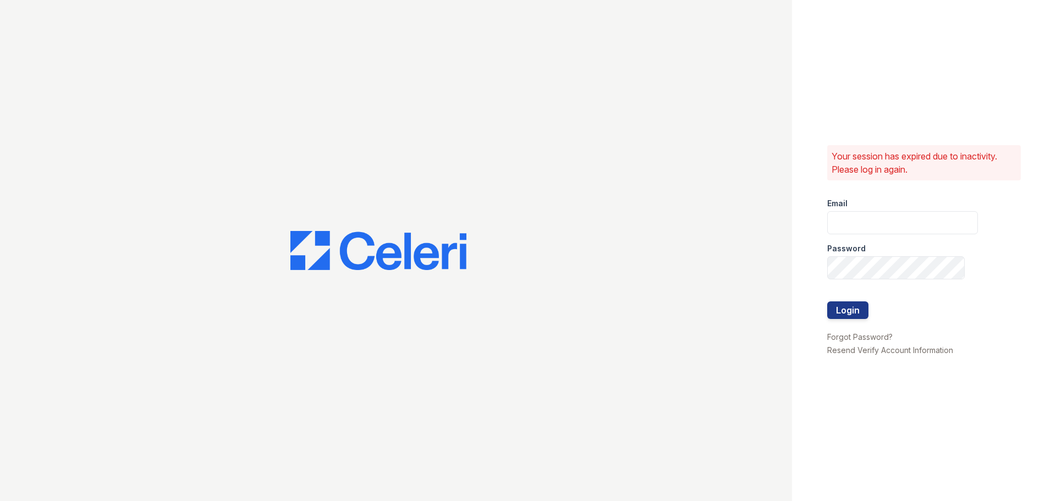  Describe the element at coordinates (890, 350) in the screenshot. I see `a: Resend Verify Account Information` at that location.